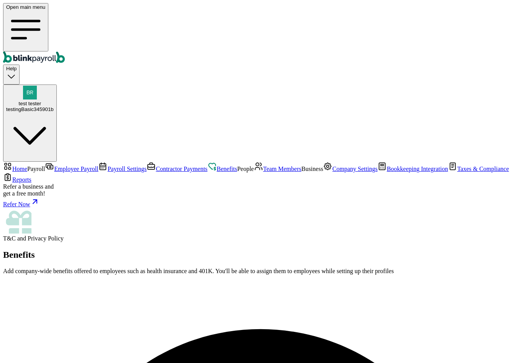  Describe the element at coordinates (222, 169) in the screenshot. I see `a: Benefits` at that location.